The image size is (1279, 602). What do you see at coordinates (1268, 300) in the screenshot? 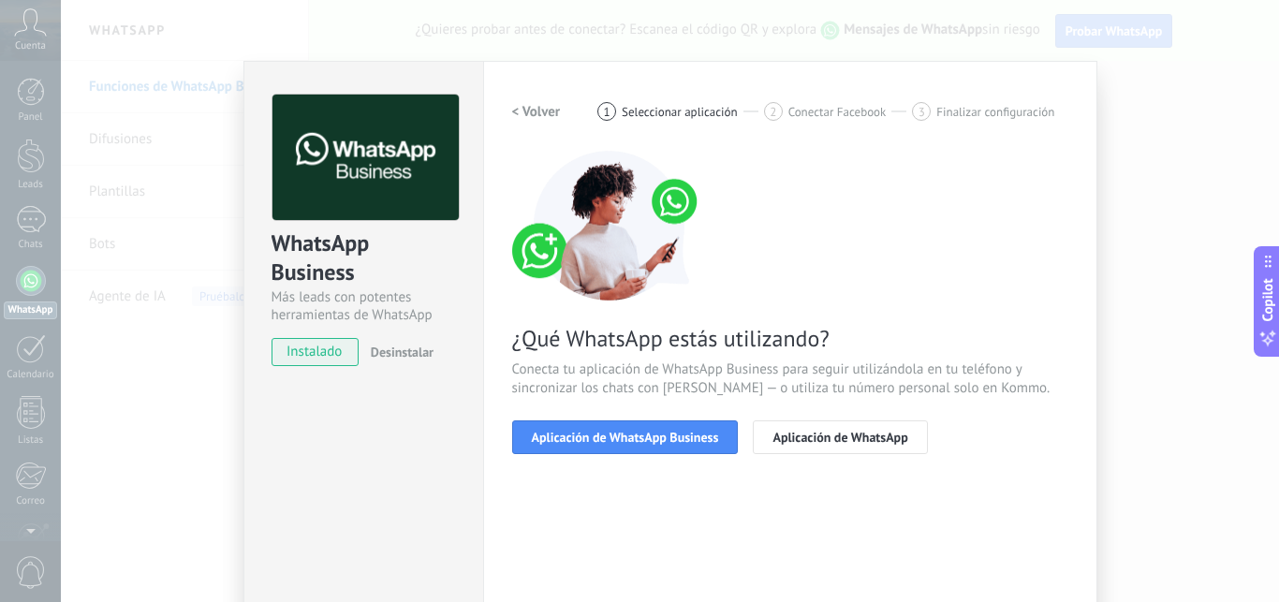
I see `span: Copilot` at bounding box center [1268, 300].